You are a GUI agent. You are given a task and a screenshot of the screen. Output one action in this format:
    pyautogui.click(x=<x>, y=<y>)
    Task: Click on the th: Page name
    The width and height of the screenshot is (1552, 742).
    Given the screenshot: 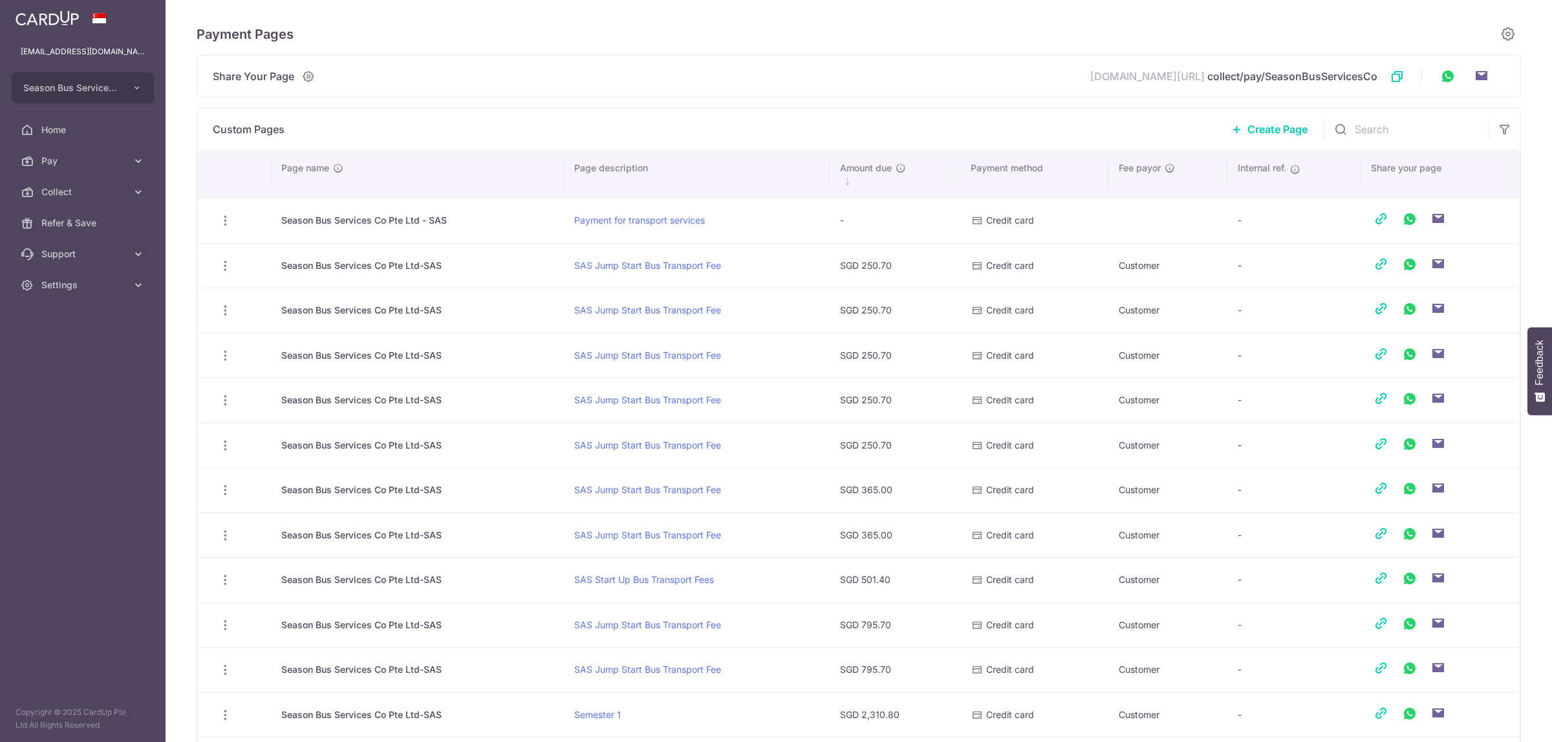 What is the action you would take?
    pyautogui.click(x=417, y=175)
    